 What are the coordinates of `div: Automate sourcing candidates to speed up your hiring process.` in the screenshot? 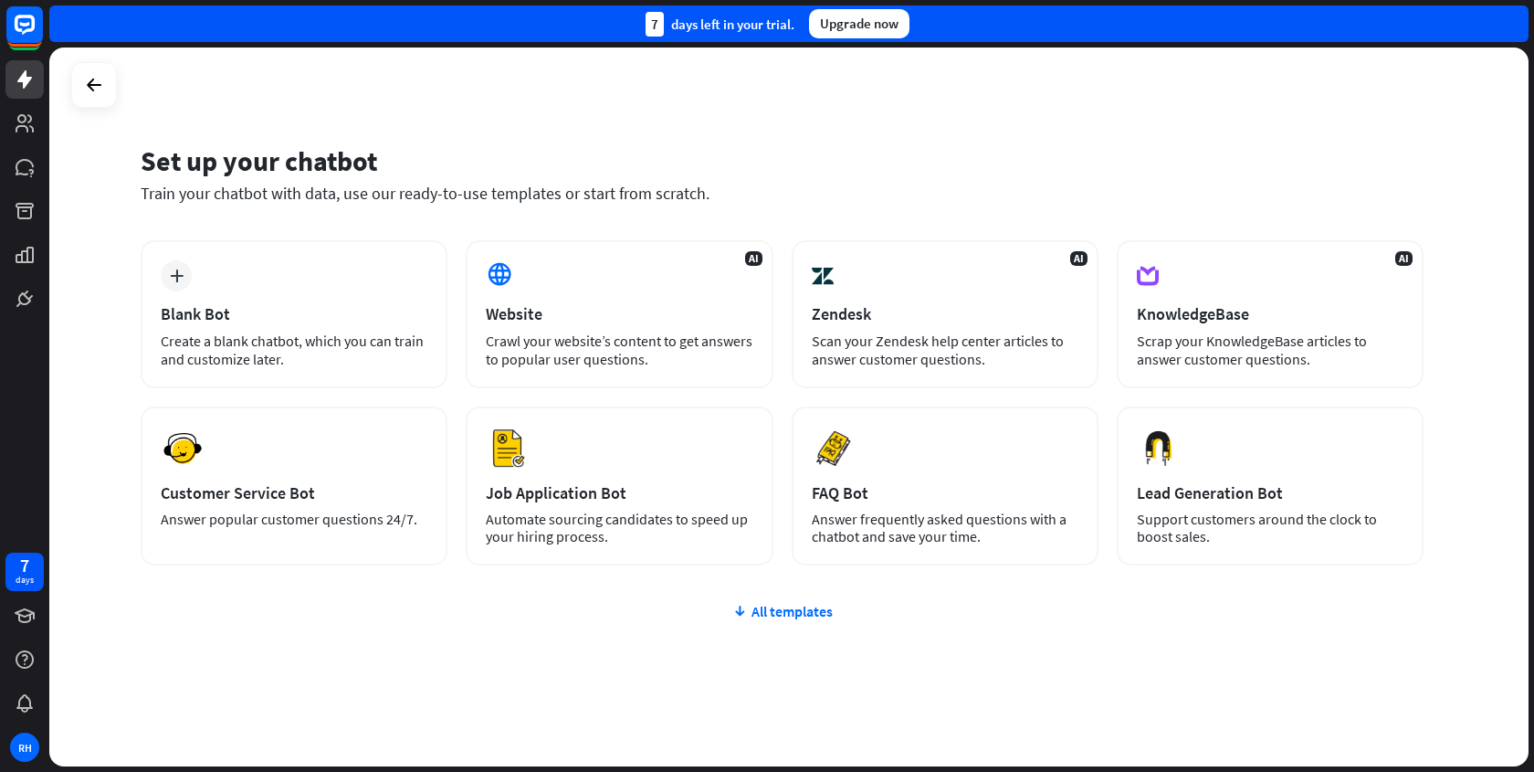 It's located at (619, 528).